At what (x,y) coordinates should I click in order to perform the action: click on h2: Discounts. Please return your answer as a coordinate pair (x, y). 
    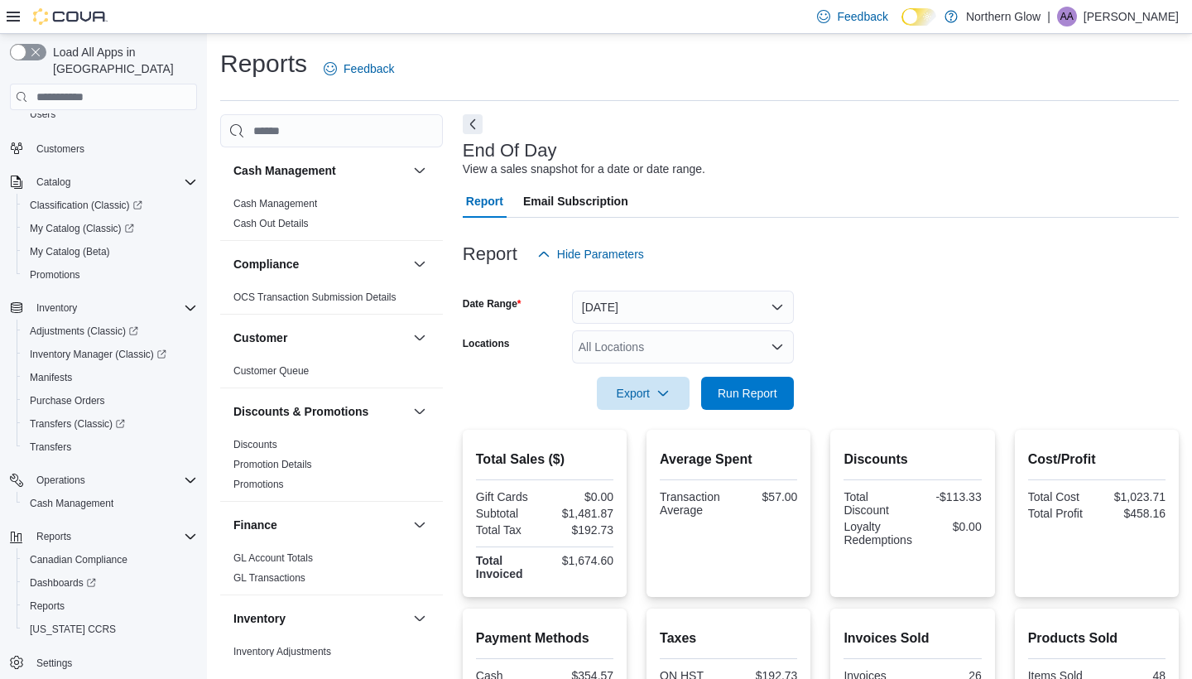
    Looking at the image, I should click on (912, 459).